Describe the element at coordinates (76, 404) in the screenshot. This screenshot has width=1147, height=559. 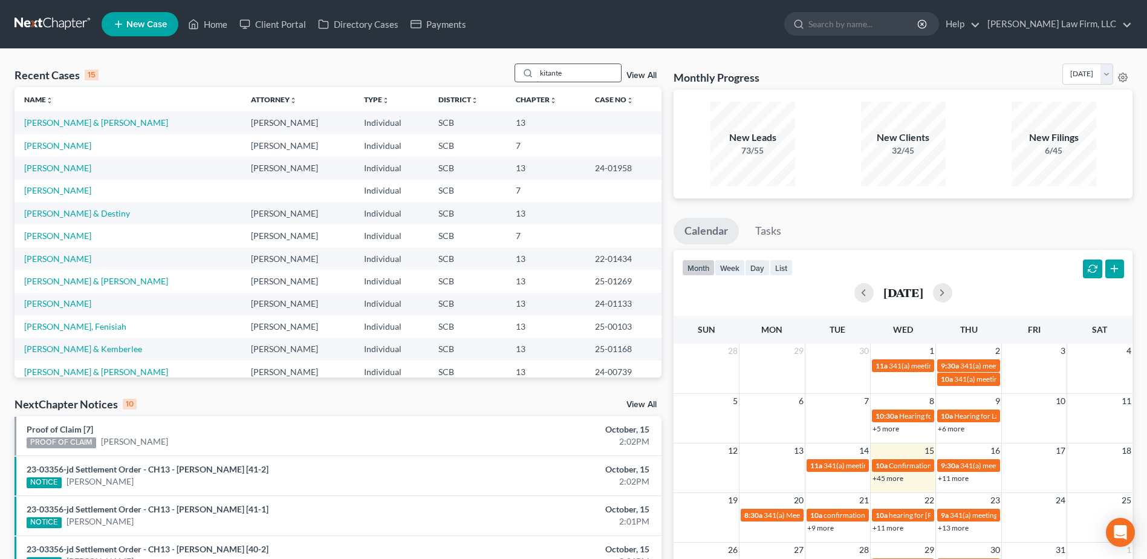
I see `div: NextChapter Notices` at that location.